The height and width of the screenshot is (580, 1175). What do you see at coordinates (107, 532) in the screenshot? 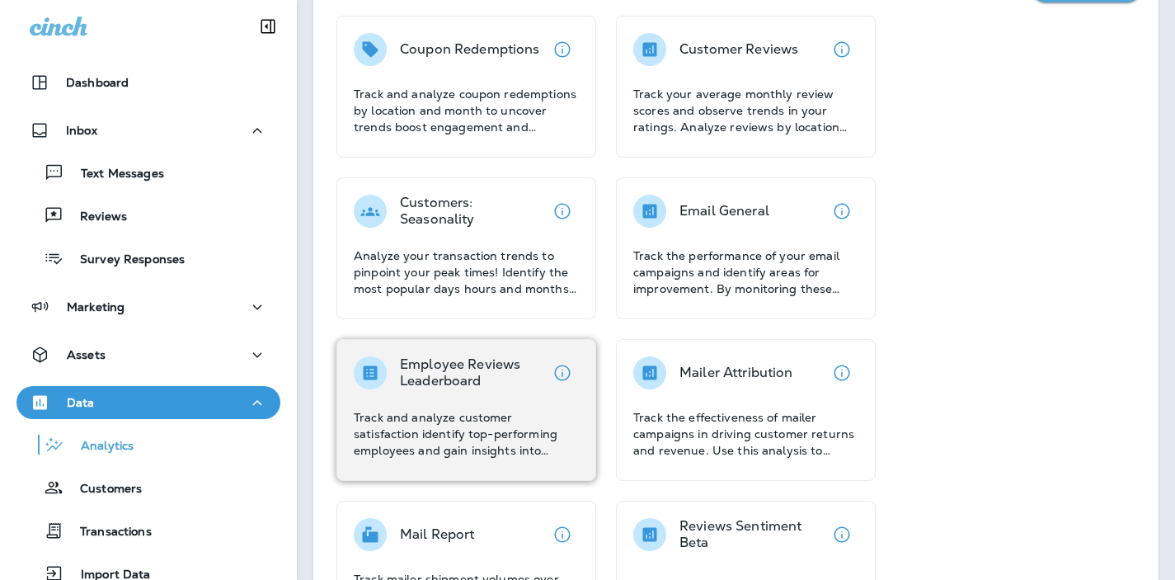
I see `p: Transactions` at bounding box center [107, 532].